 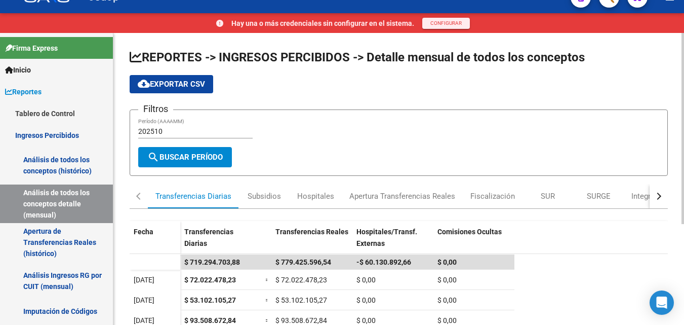 What do you see at coordinates (264, 197) in the screenshot?
I see `div: Subsidios` at bounding box center [264, 197].